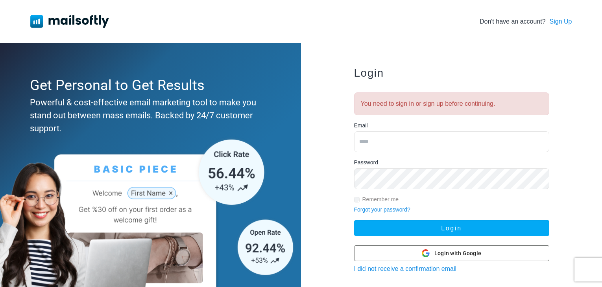  Describe the element at coordinates (452, 228) in the screenshot. I see `button: Login` at that location.